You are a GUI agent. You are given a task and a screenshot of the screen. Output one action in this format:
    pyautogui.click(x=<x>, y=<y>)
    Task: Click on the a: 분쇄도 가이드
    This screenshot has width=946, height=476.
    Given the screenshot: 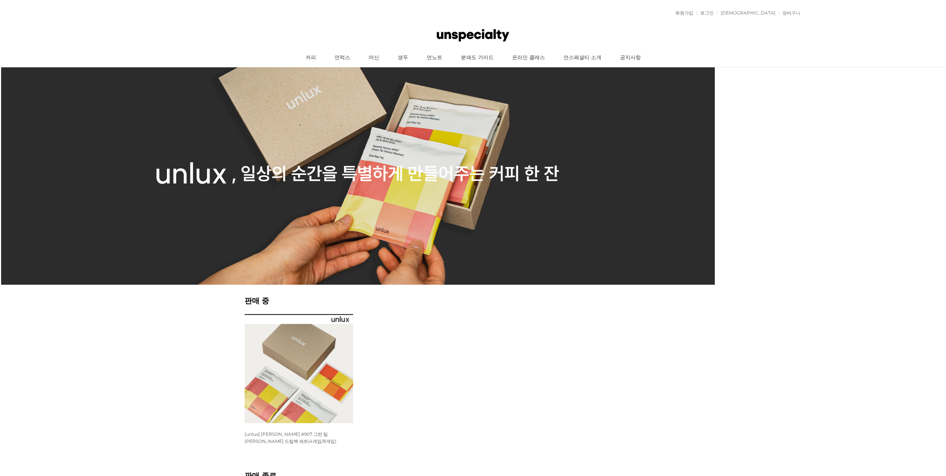 What is the action you would take?
    pyautogui.click(x=477, y=58)
    